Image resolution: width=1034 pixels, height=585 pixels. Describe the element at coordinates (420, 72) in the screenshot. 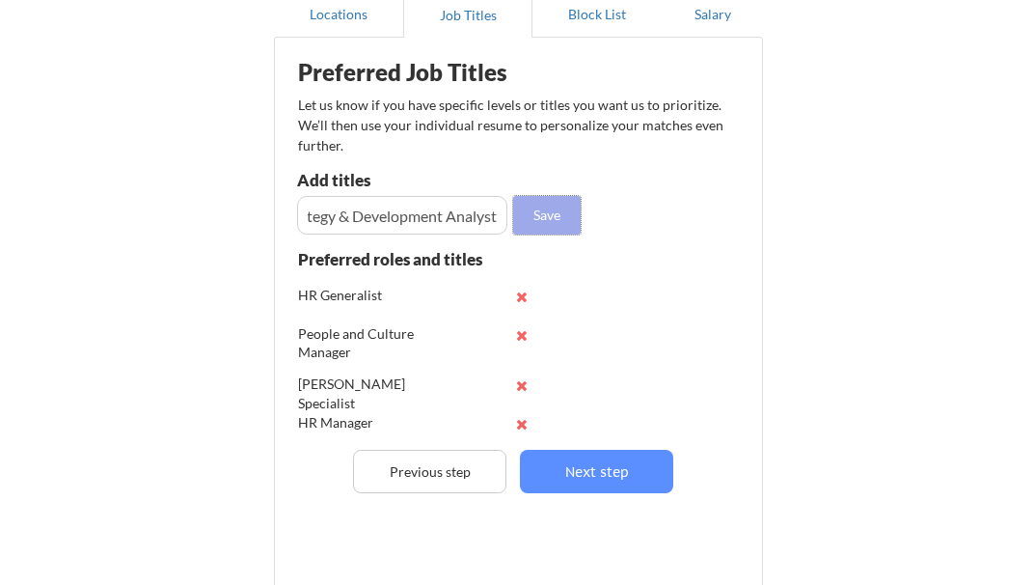

I see `div: Preferred Job Titles` at that location.